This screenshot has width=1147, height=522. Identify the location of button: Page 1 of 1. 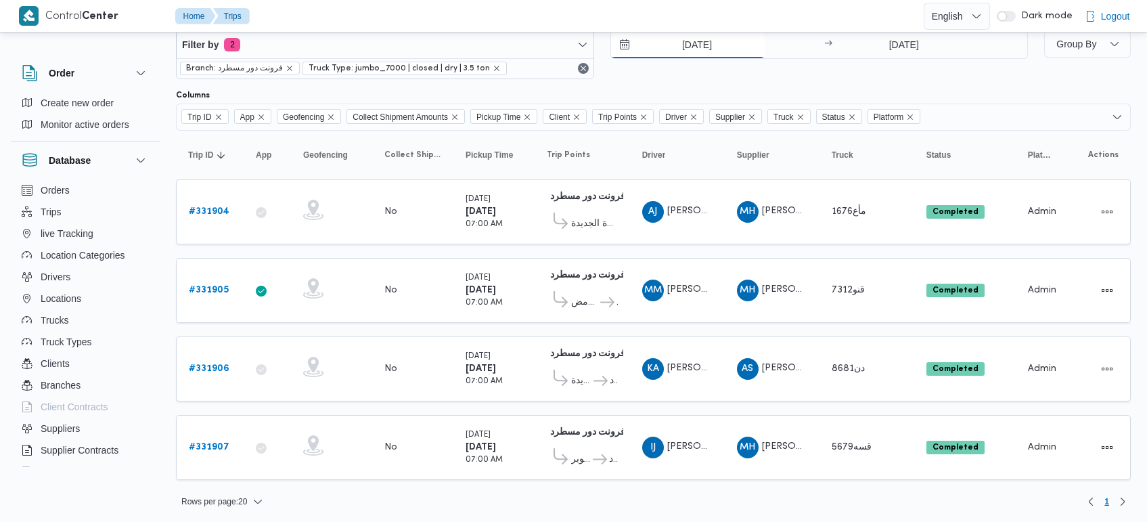
(1106, 501).